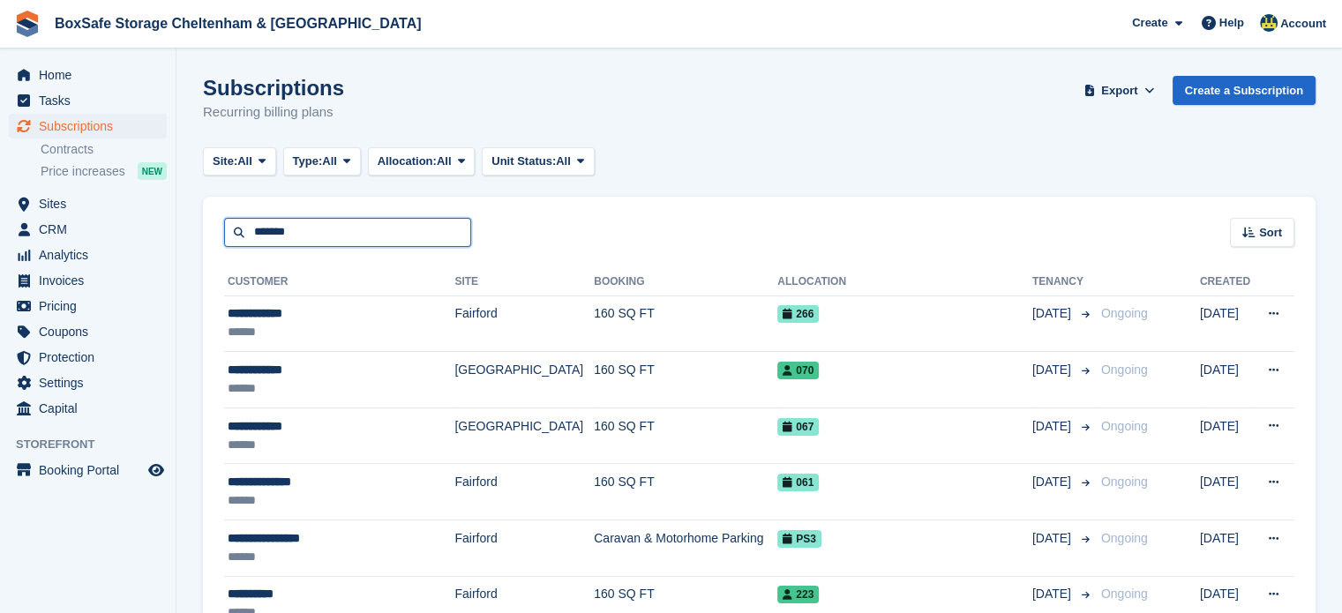 The width and height of the screenshot is (1342, 613). I want to click on a: Price increases NEW, so click(103, 171).